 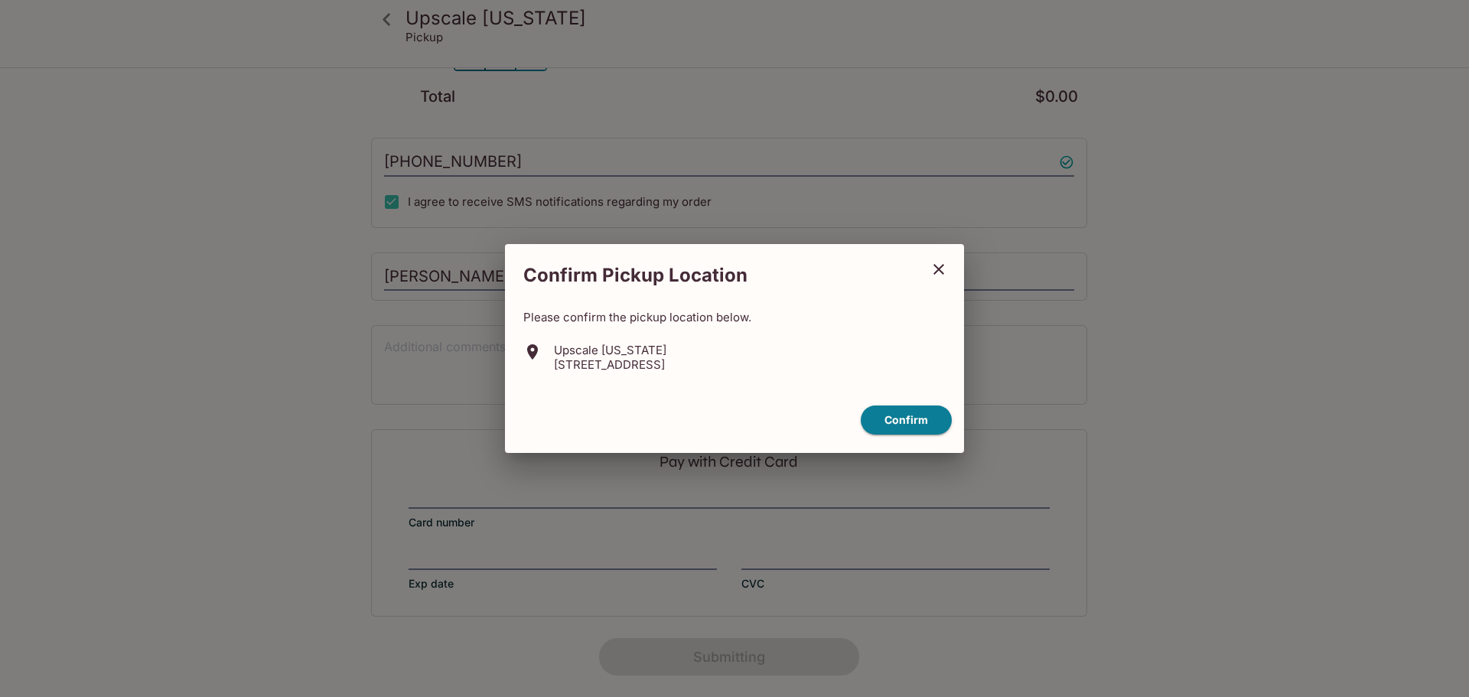 What do you see at coordinates (939, 269) in the screenshot?
I see `button: close` at bounding box center [939, 269].